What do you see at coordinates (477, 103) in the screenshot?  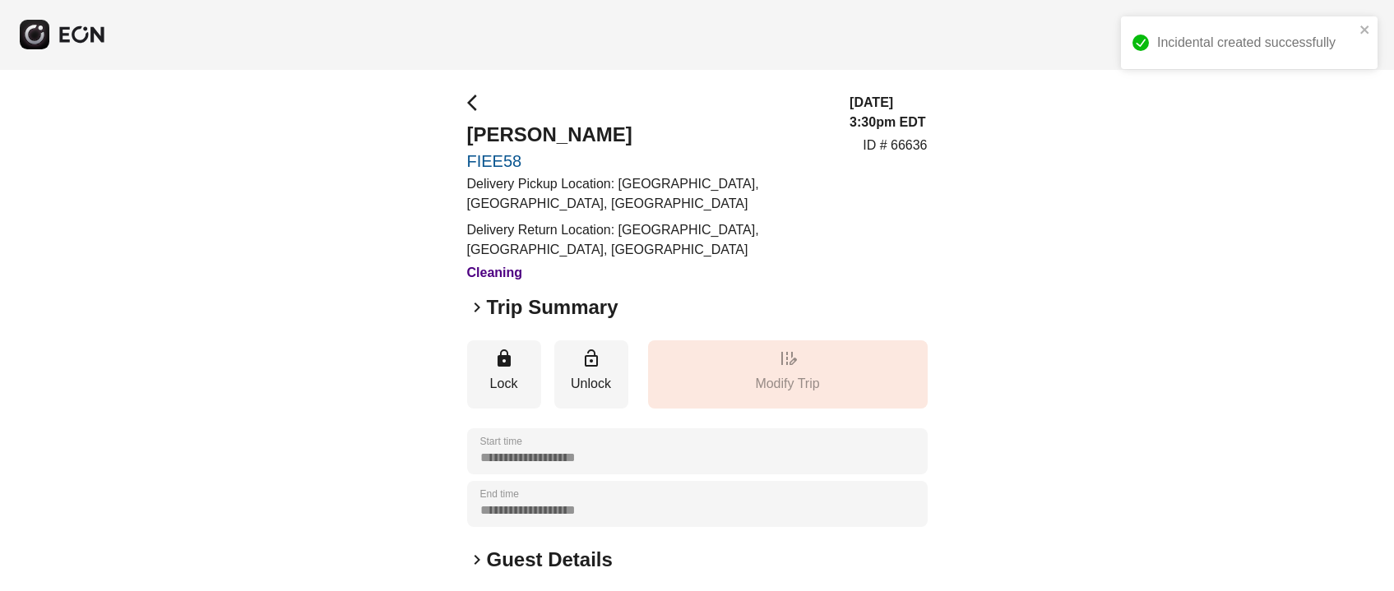 I see `span: arrow_back_ios` at bounding box center [477, 103].